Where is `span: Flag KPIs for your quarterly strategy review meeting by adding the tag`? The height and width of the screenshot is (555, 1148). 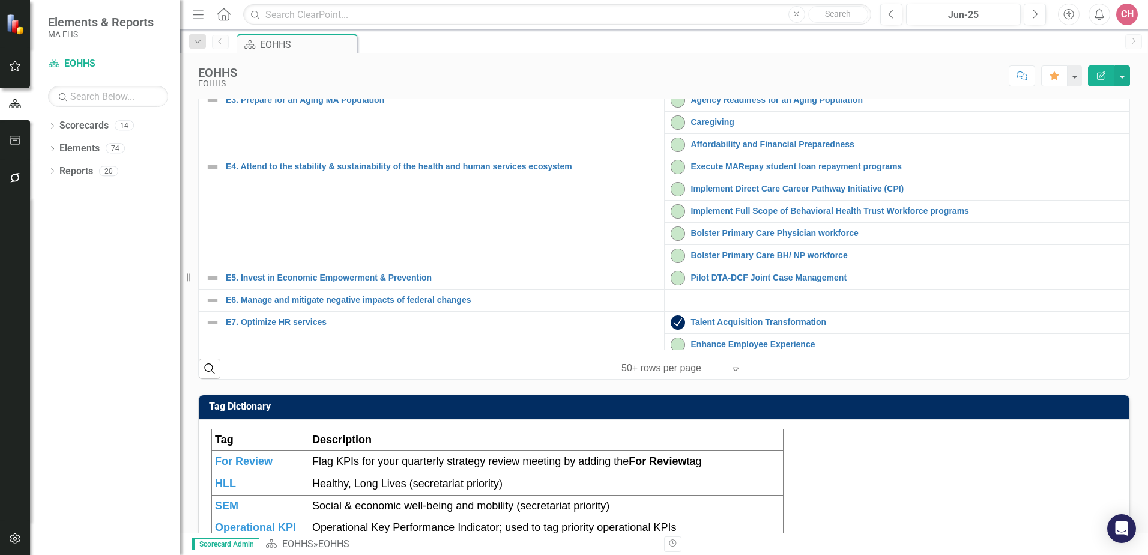
span: Flag KPIs for your quarterly strategy review meeting by adding the tag is located at coordinates (507, 461).